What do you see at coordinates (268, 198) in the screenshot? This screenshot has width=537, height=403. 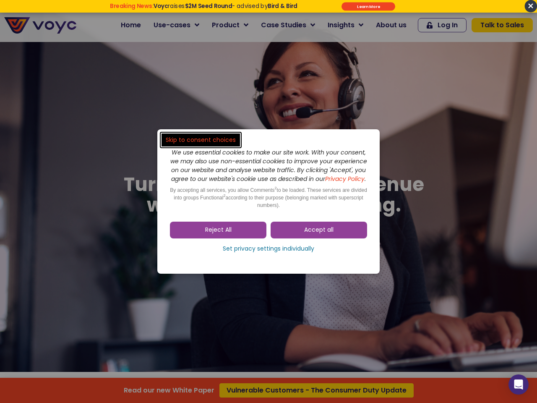 I see `span: By accepting all services, you allow Comments to be loaded. These services are divided into group...` at bounding box center [268, 198].